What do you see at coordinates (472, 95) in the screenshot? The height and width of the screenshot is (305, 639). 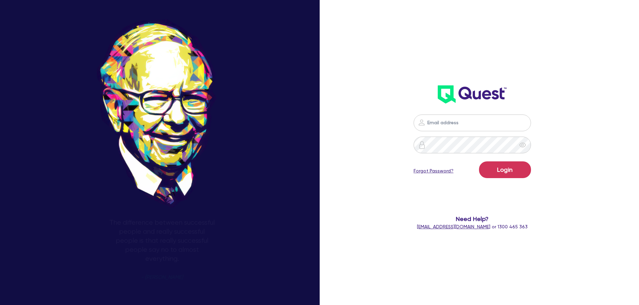 I see `img: wH2k97JdezQIQAAAABJRU5ErkJggg==` at bounding box center [472, 95].